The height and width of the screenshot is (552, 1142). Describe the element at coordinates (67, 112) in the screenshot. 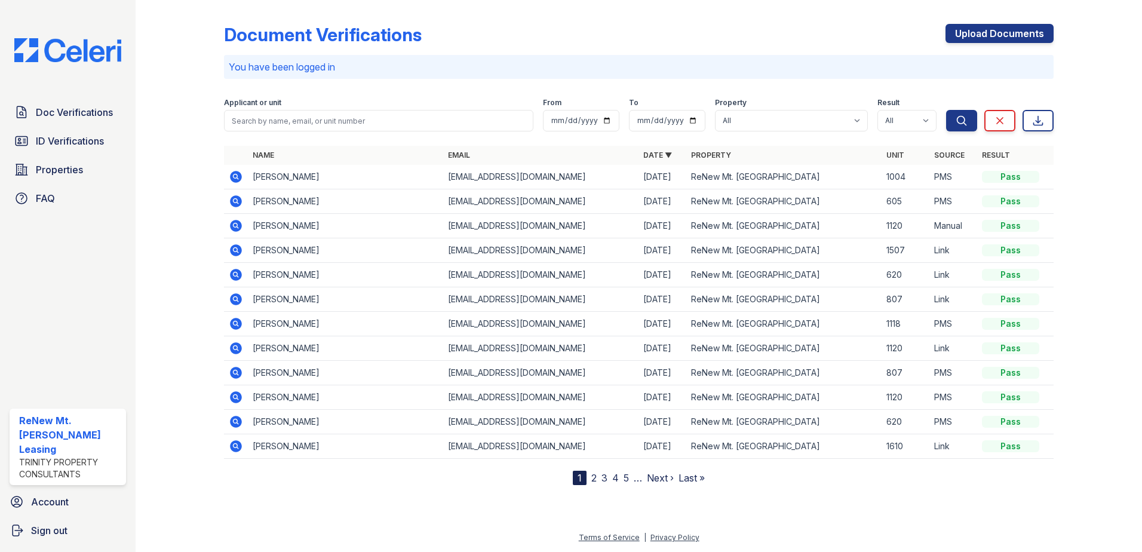

I see `a: Doc Verifications` at that location.